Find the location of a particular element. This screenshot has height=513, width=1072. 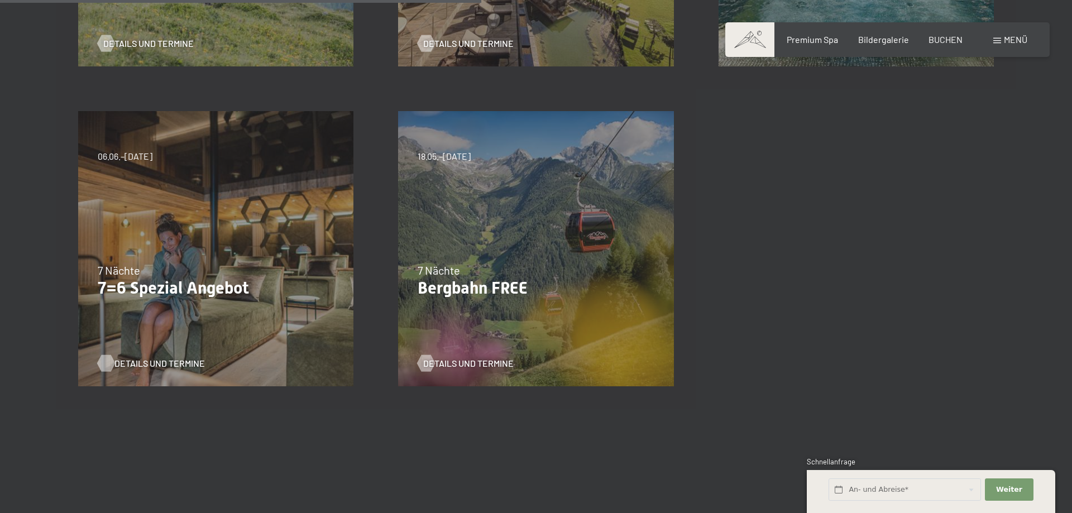

a: Bildergalerie is located at coordinates (883, 39).